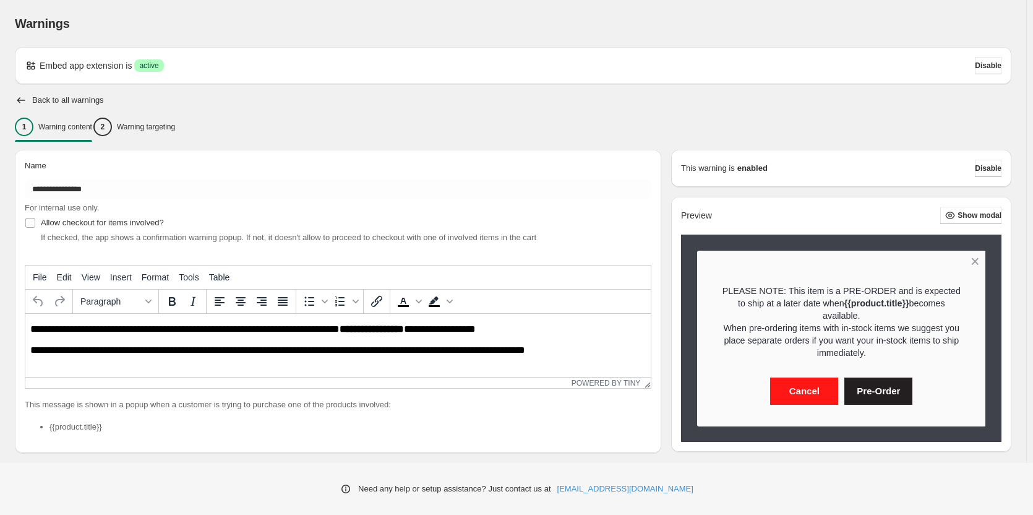  I want to click on span: Tools, so click(189, 277).